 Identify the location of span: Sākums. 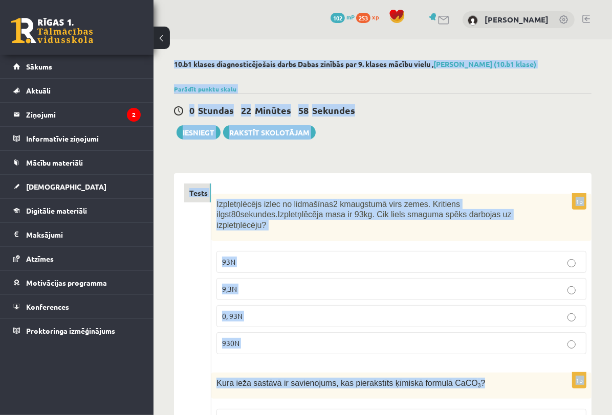
(39, 67).